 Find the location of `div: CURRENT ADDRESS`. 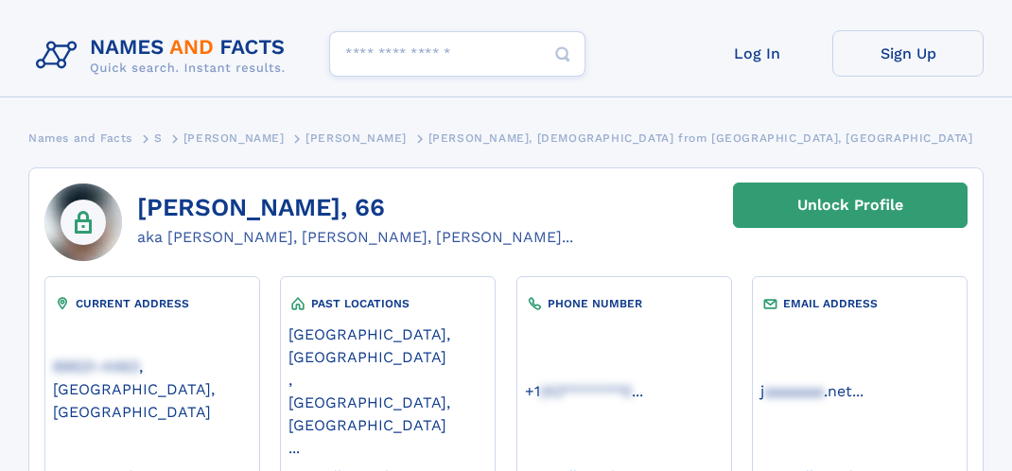

div: CURRENT ADDRESS is located at coordinates (152, 304).